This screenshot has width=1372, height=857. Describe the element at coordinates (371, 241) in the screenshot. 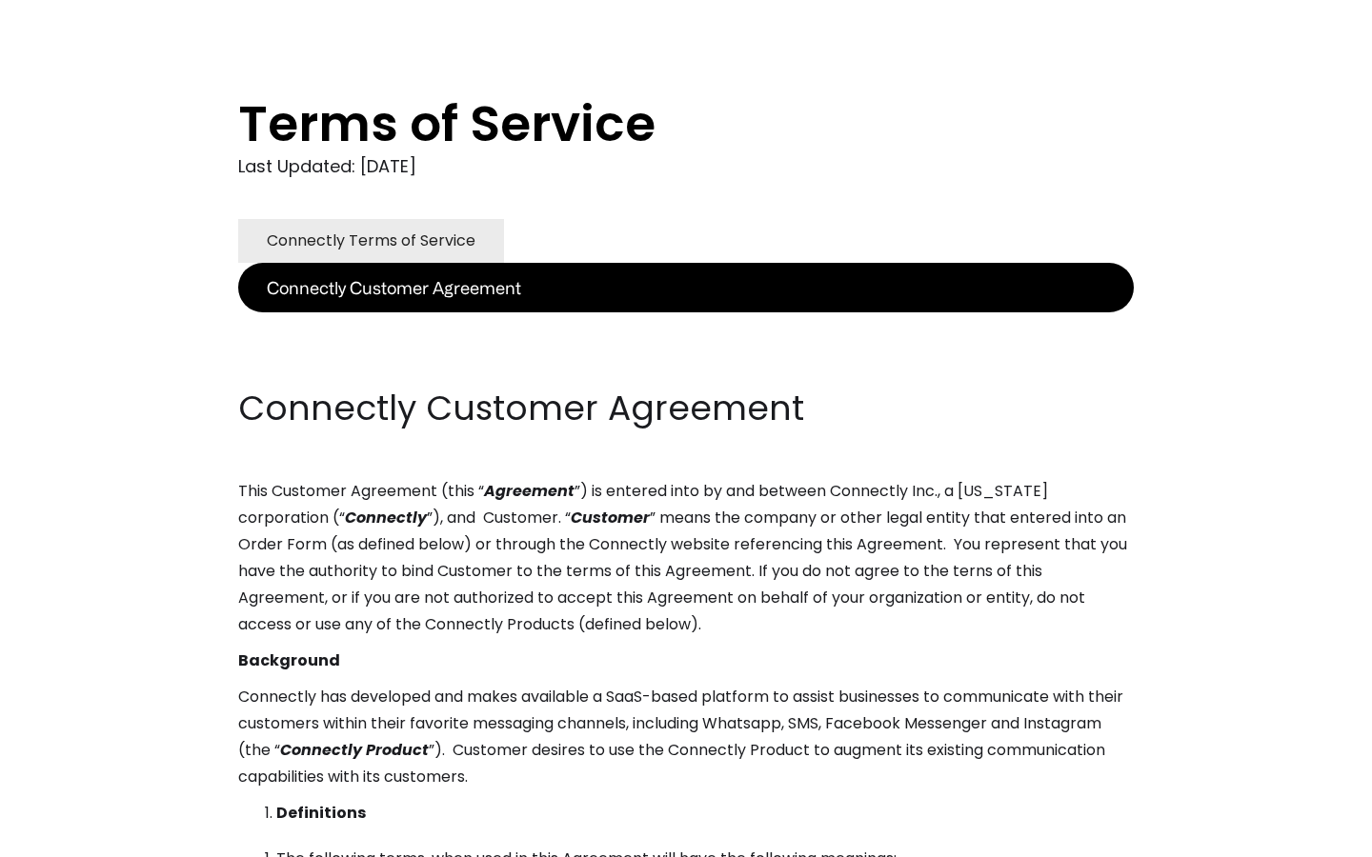

I see `div: Connectly Terms of Service` at that location.